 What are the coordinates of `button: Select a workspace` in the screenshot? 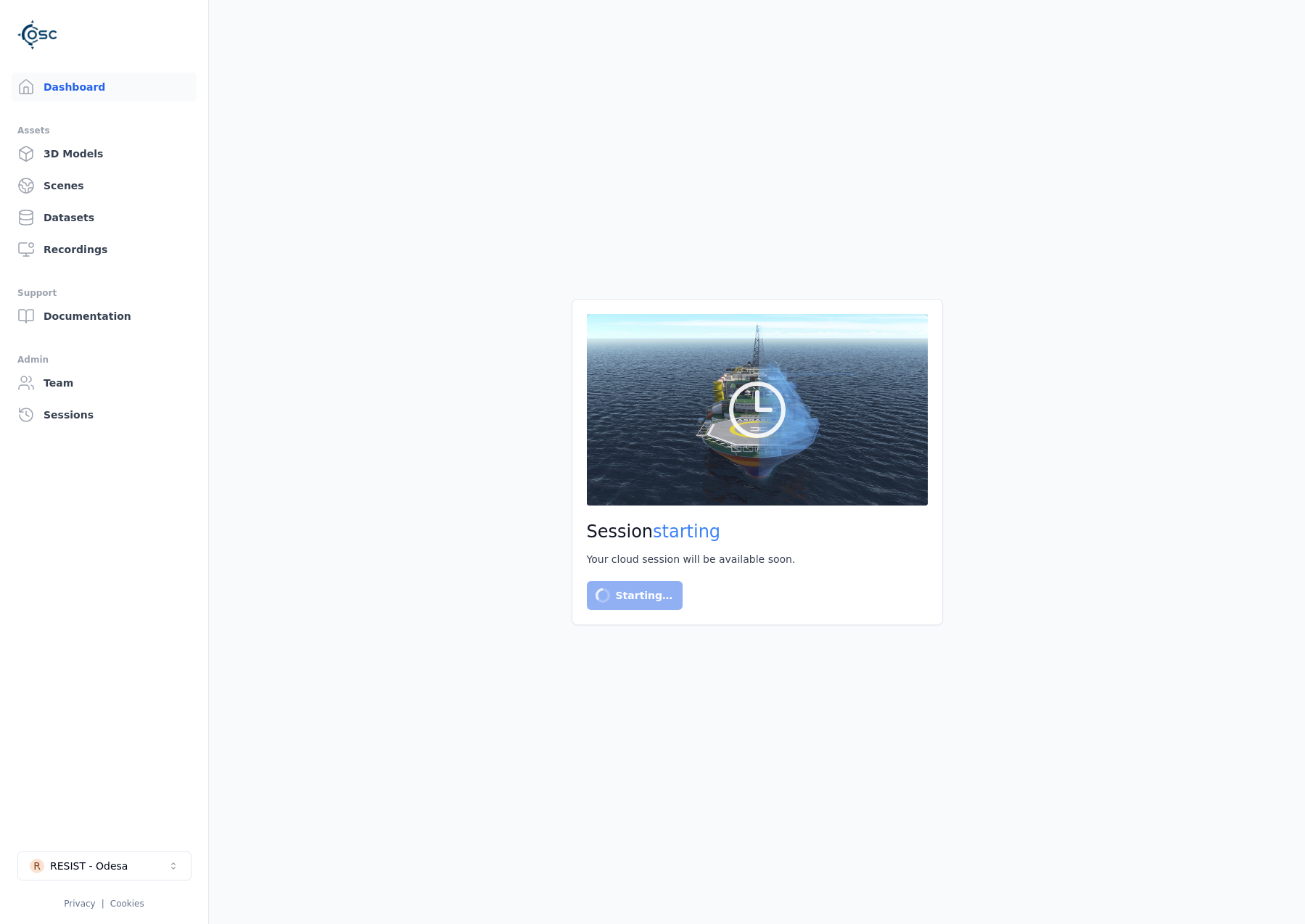 It's located at (104, 867).